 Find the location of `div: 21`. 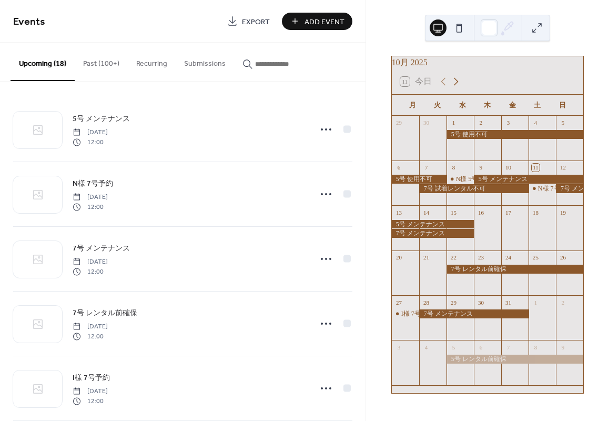

div: 21 is located at coordinates (426, 257).